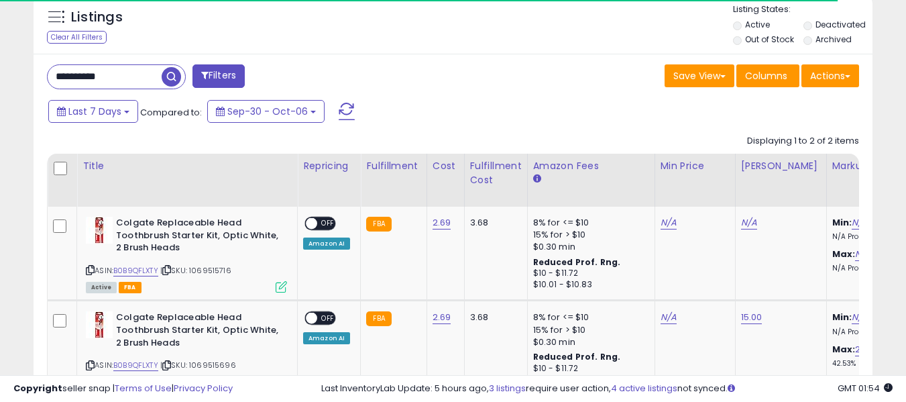 Image resolution: width=906 pixels, height=402 pixels. Describe the element at coordinates (196, 270) in the screenshot. I see `span: | SKU: 1069515716` at that location.